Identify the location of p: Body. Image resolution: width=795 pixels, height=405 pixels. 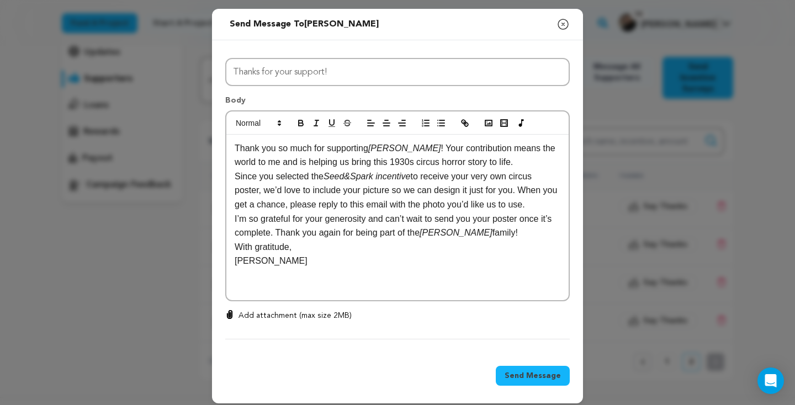
(397, 103).